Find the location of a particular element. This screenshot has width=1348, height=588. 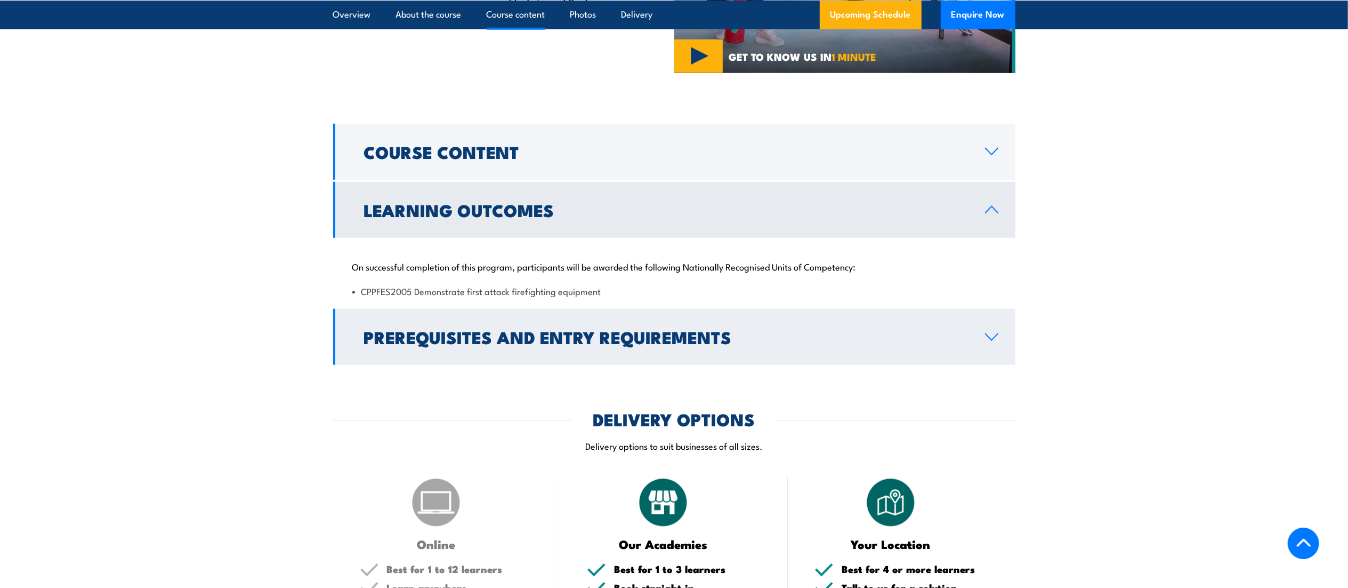

strong: 1 MINUTE is located at coordinates (854, 56).